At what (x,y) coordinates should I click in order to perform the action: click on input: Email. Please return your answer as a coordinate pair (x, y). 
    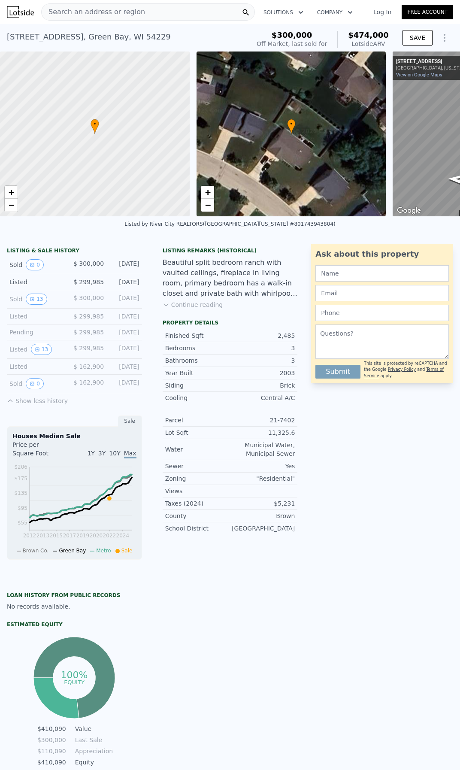
    Looking at the image, I should click on (382, 293).